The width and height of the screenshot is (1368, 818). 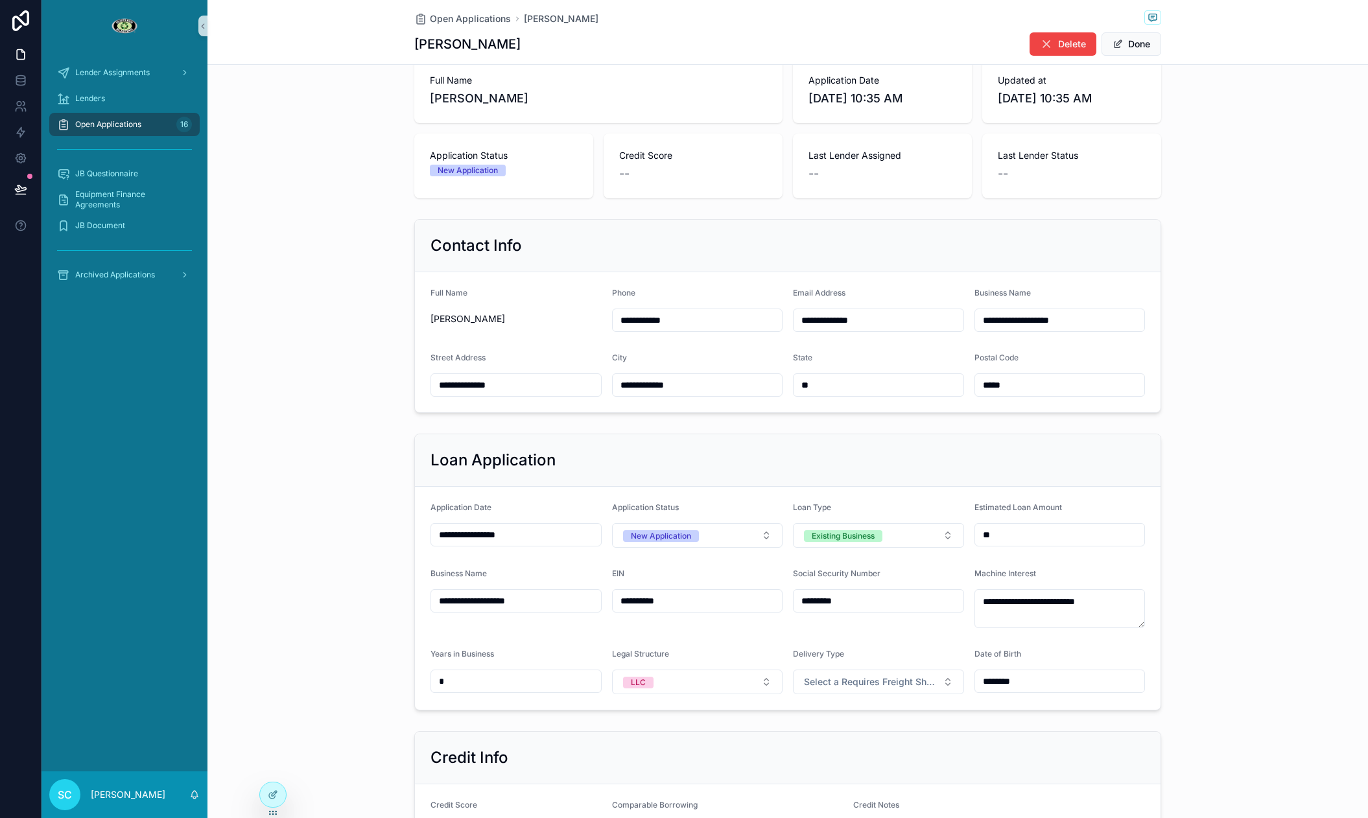 What do you see at coordinates (655, 805) in the screenshot?
I see `span: Comparable Borrowing` at bounding box center [655, 805].